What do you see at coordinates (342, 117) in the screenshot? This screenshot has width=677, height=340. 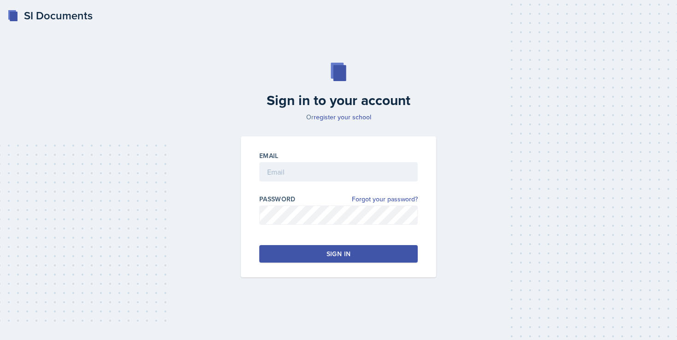 I see `a: register your school` at bounding box center [342, 117].